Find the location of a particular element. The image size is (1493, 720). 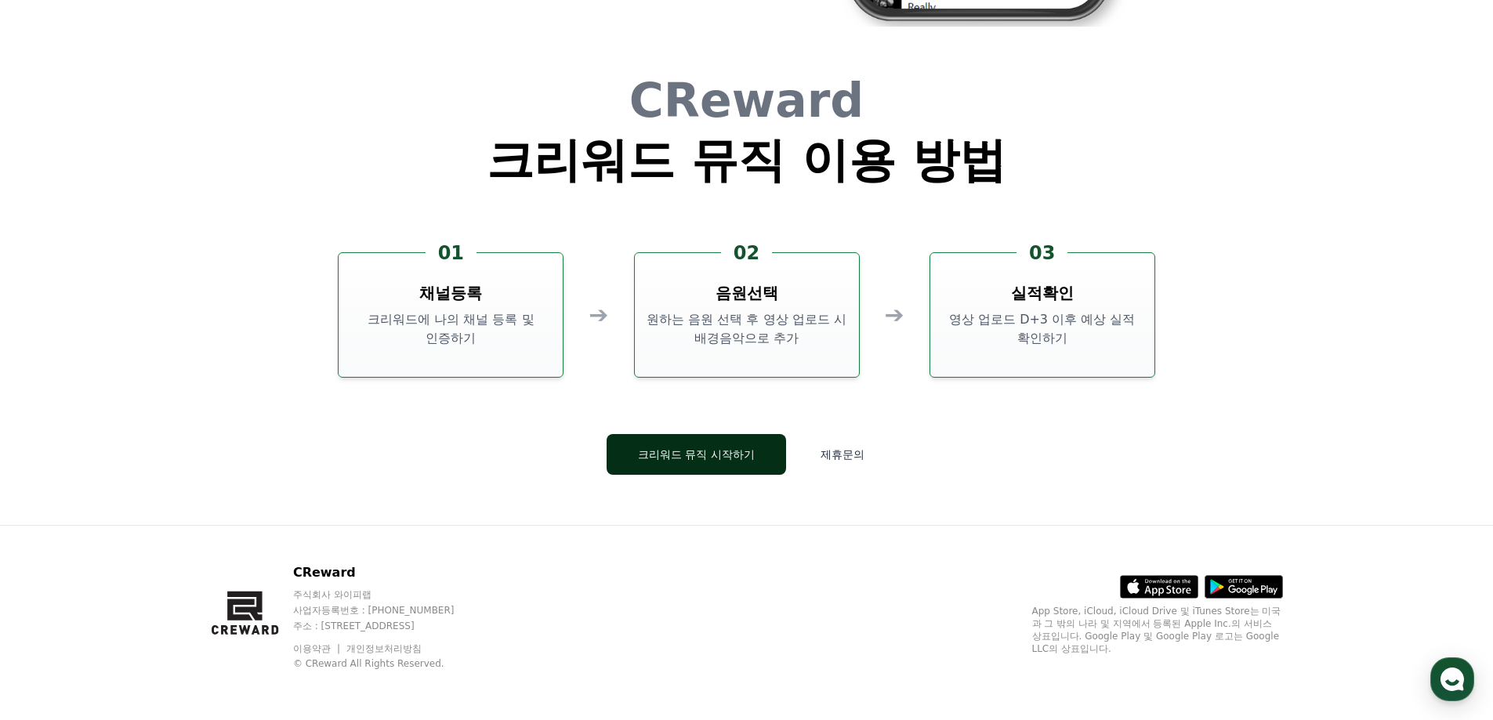

p: © CReward All Rights Reserved. is located at coordinates (389, 664).